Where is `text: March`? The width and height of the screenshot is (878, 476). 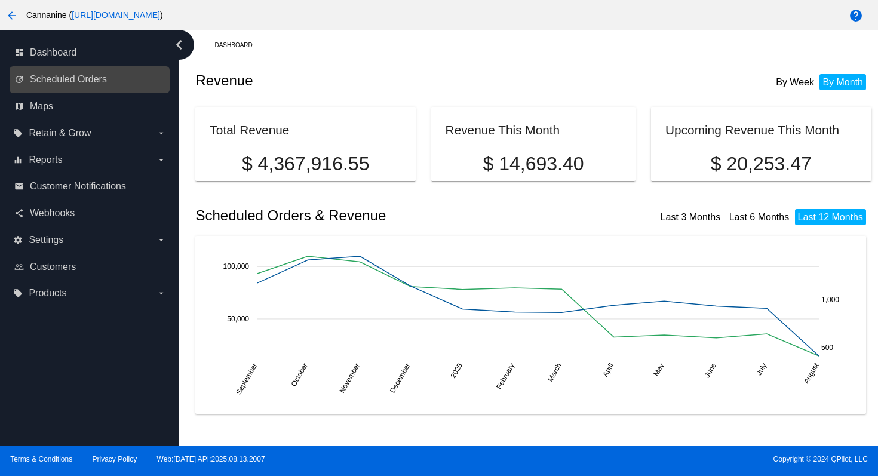
text: March is located at coordinates (555, 372).